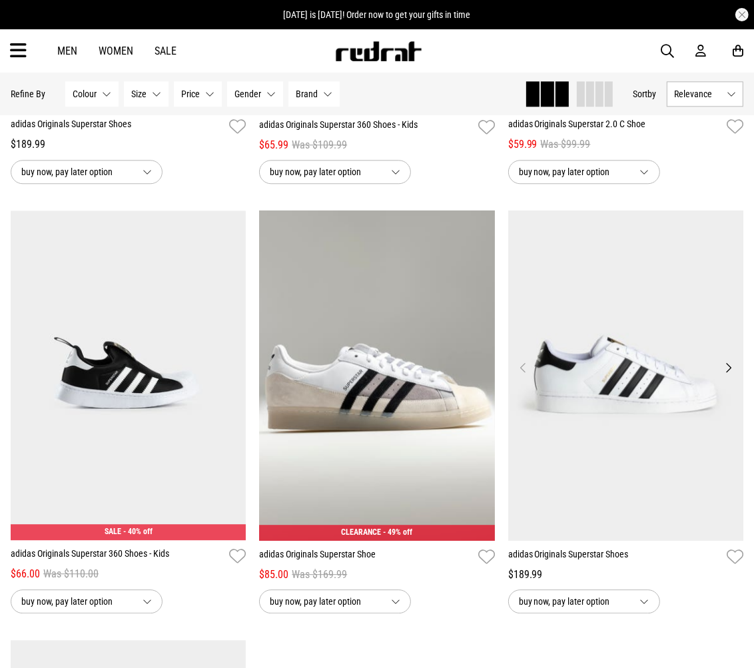 This screenshot has width=754, height=668. What do you see at coordinates (319, 145) in the screenshot?
I see `span: Was $109.99` at bounding box center [319, 145].